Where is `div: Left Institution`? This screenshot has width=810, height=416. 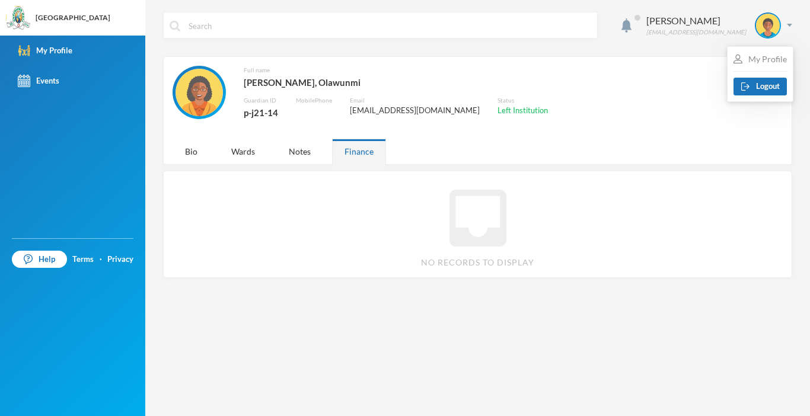 div: Left Institution is located at coordinates (522, 111).